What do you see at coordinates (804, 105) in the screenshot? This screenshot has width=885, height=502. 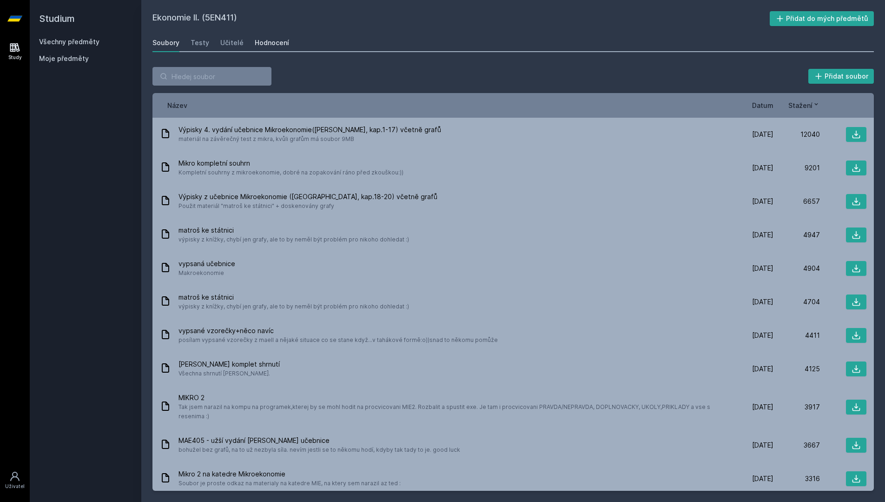 I see `button: Stažení` at bounding box center [804, 105].